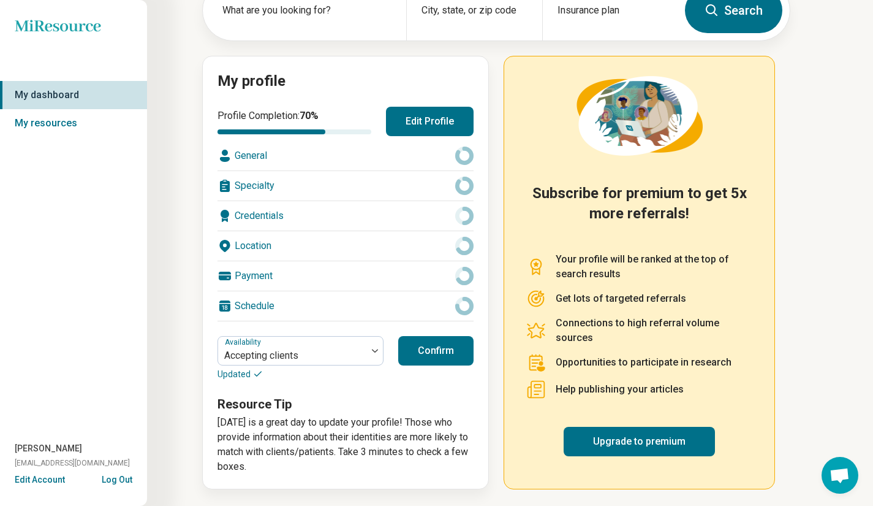 This screenshot has width=873, height=506. I want to click on button: Confirm, so click(436, 351).